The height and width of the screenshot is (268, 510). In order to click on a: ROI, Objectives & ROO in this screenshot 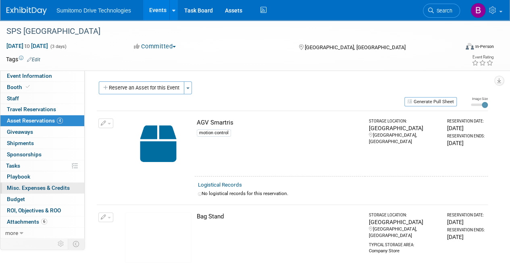, I will do `click(42, 210)`.